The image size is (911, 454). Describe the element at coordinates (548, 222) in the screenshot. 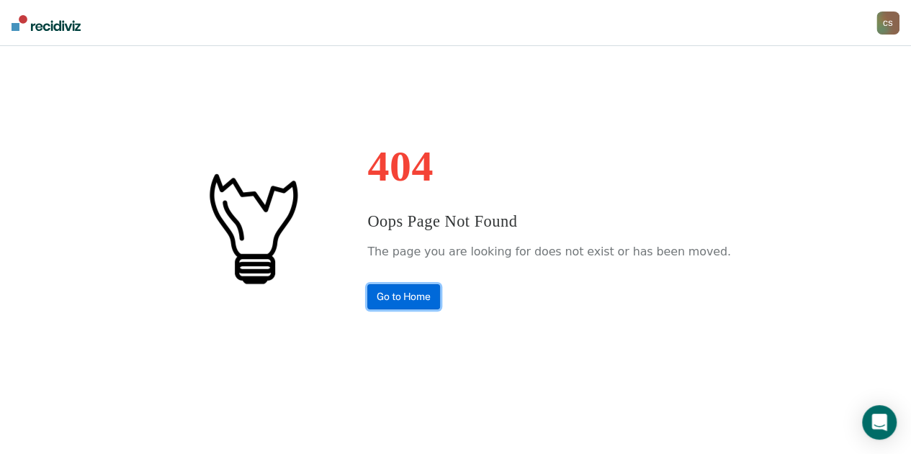

I see `h3: Oops Page Not Found` at that location.